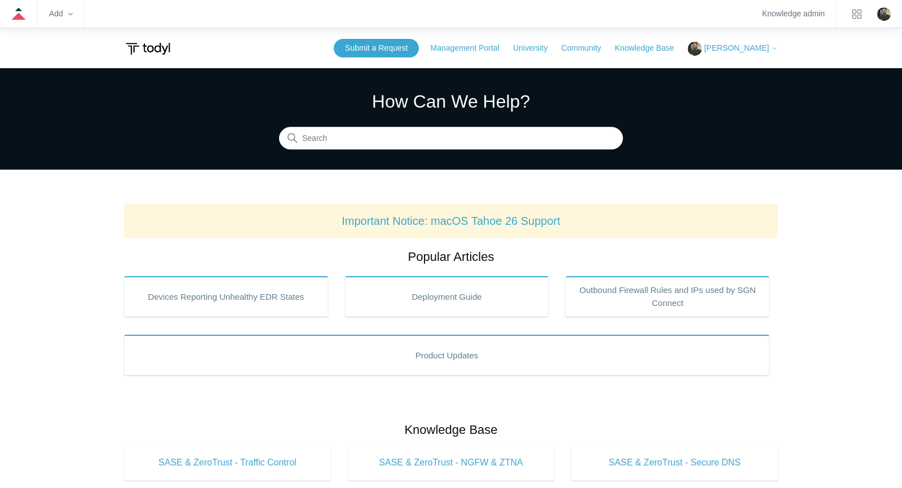 The image size is (902, 488). Describe the element at coordinates (587, 48) in the screenshot. I see `a: Community` at that location.